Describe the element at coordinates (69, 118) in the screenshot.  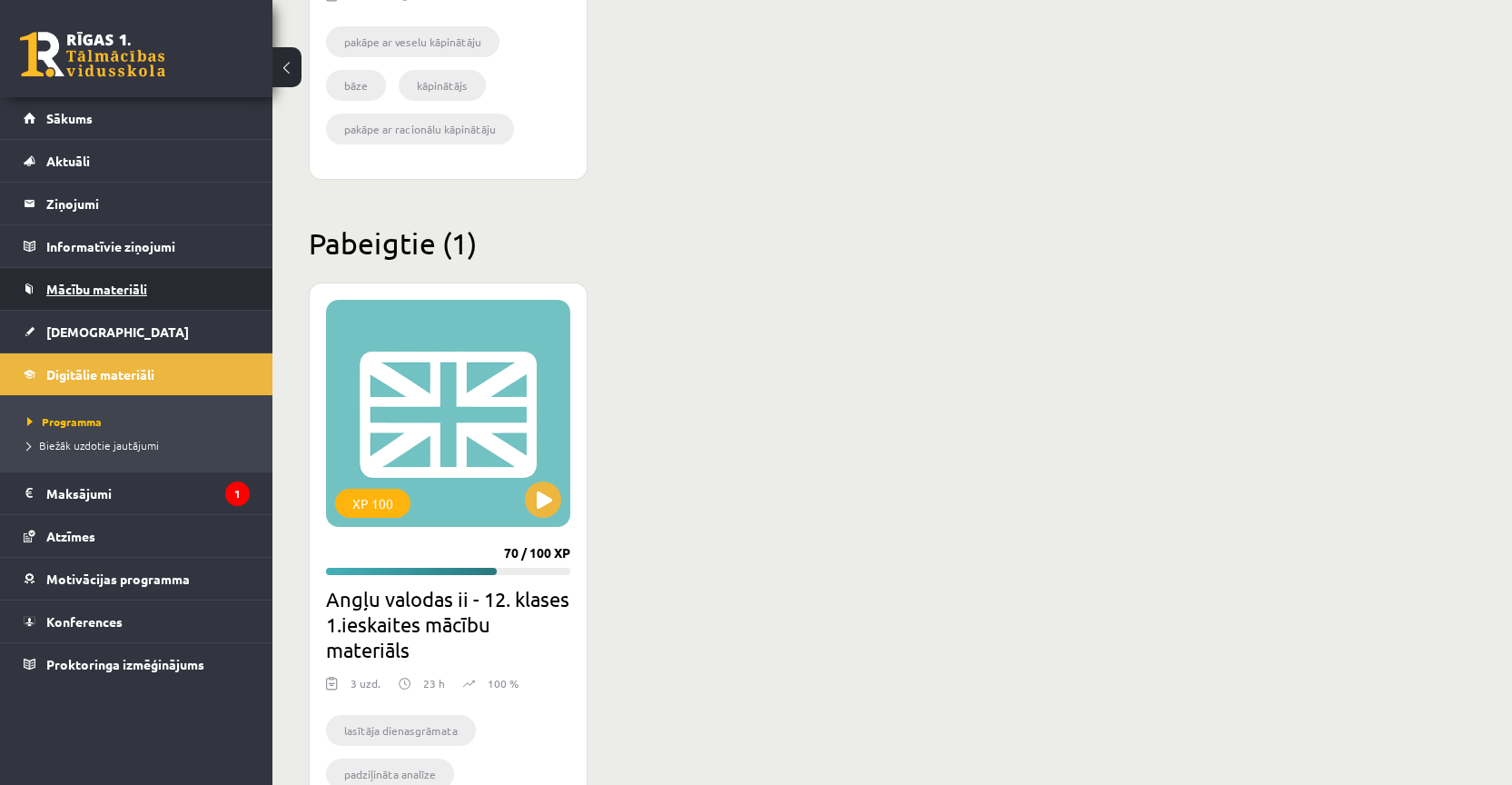
I see `span: Sākums` at that location.